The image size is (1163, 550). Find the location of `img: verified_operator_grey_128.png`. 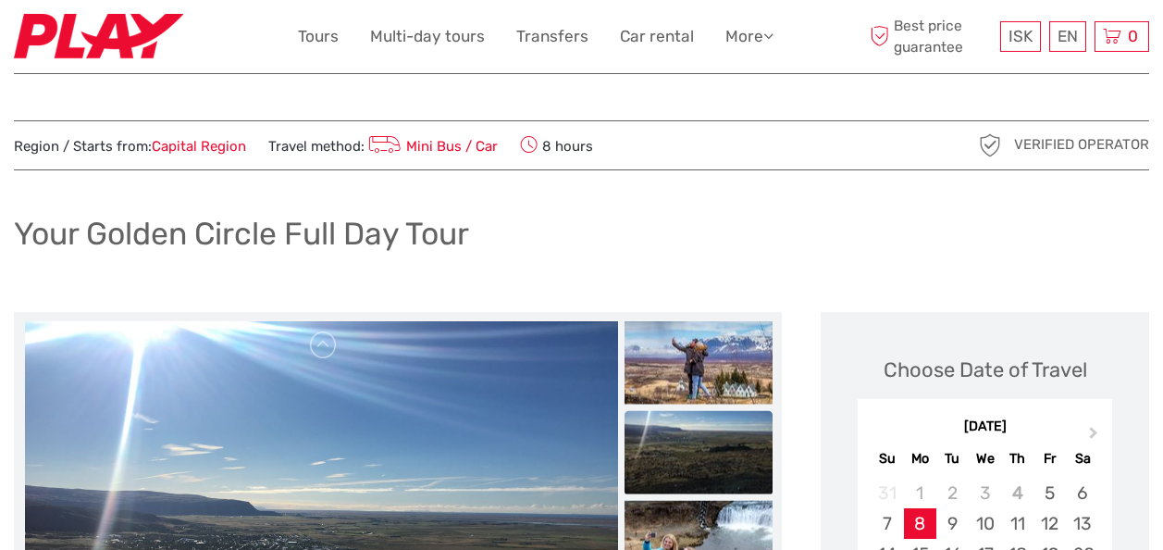

img: verified_operator_grey_128.png is located at coordinates (990, 145).